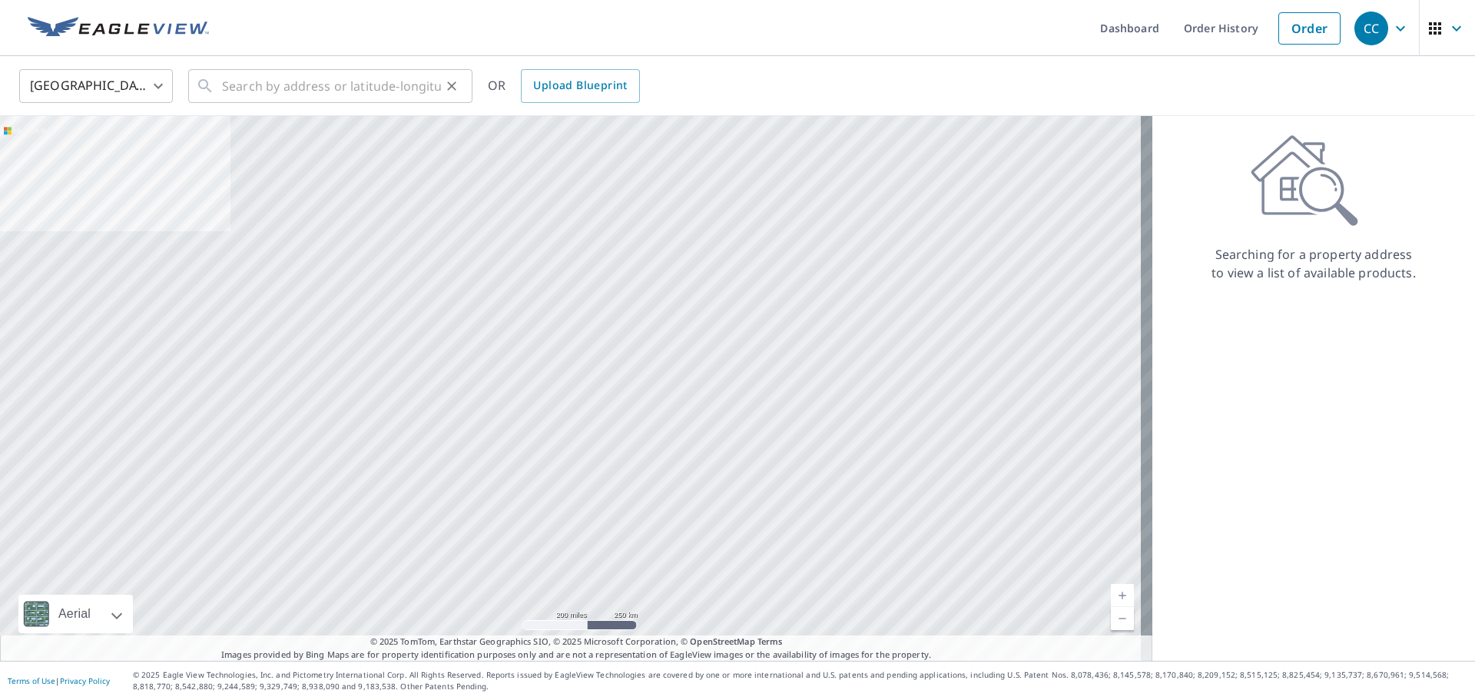 The image size is (1475, 700). Describe the element at coordinates (118, 28) in the screenshot. I see `img: EV Logo` at that location.